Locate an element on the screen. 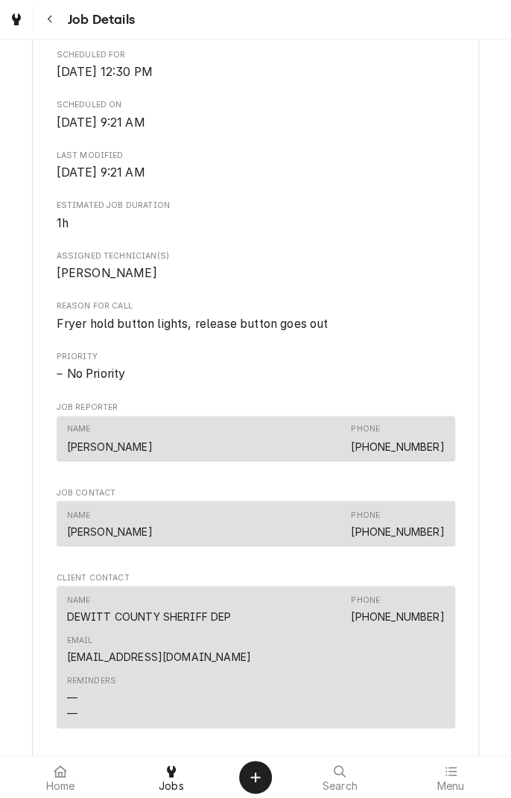  span: Job Details is located at coordinates (99, 19).